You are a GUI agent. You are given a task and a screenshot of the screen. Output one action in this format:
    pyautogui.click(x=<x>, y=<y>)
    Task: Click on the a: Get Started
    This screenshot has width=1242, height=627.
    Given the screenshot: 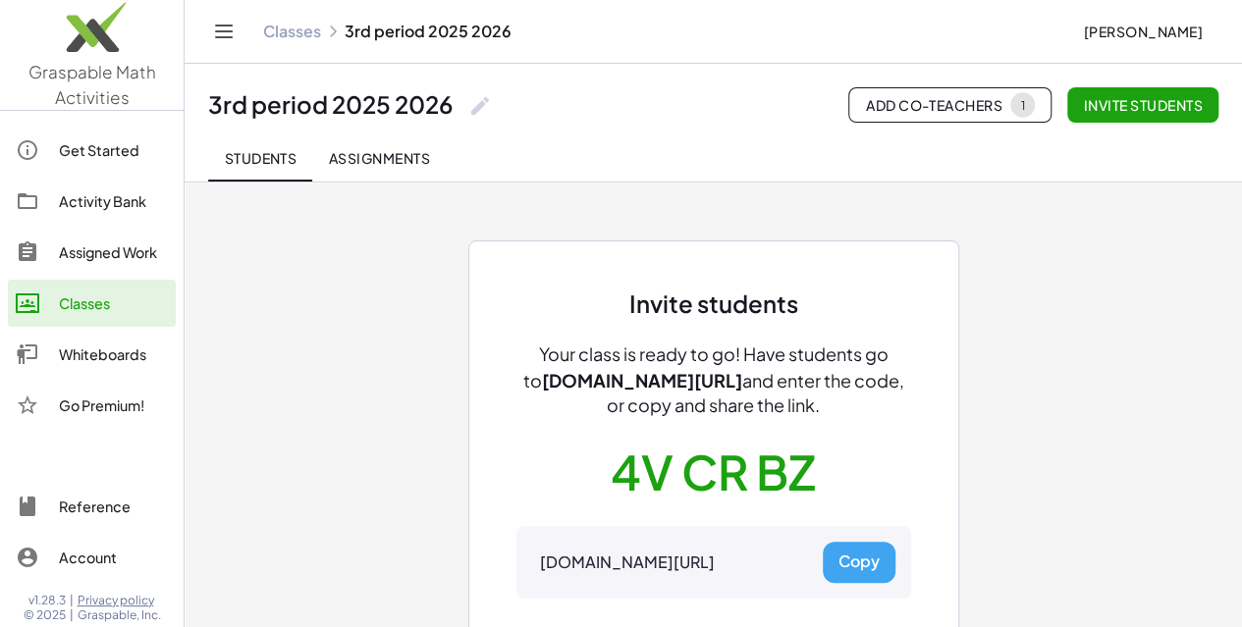 What is the action you would take?
    pyautogui.click(x=91, y=150)
    